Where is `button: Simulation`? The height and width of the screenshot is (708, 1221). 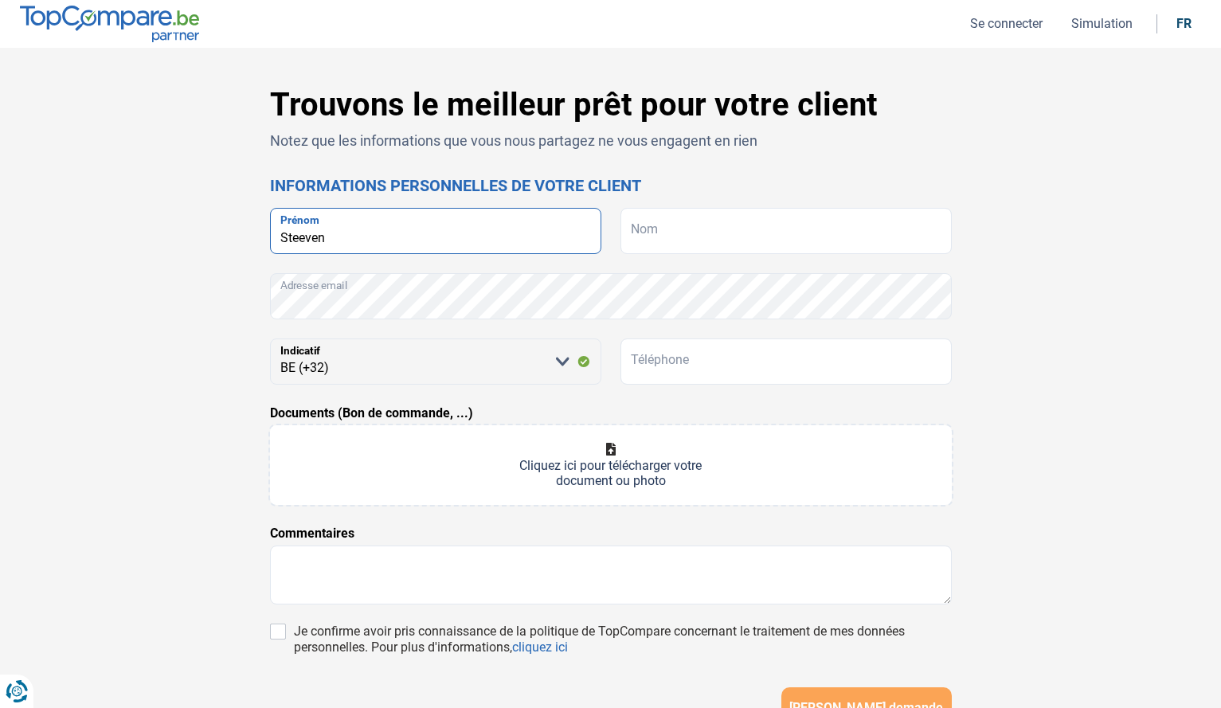 button: Simulation is located at coordinates (1102, 23).